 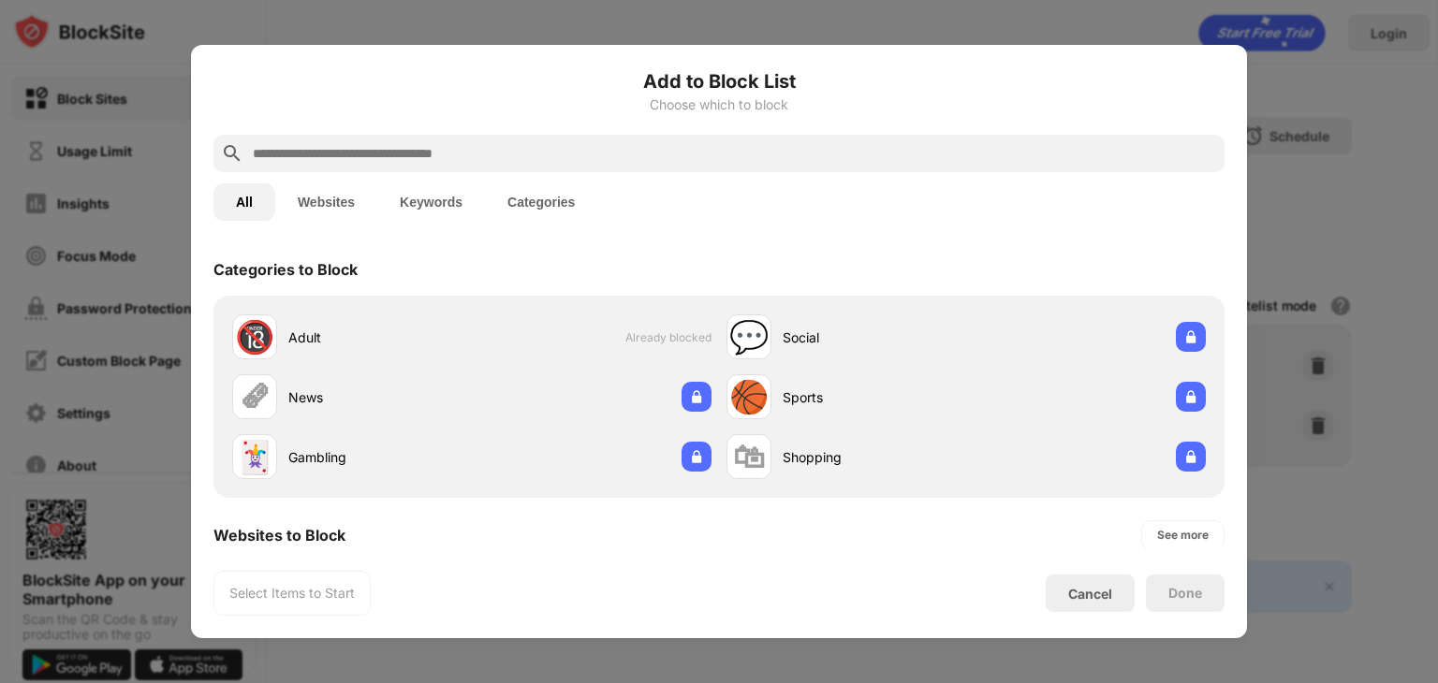 I want to click on div: Choose which to block, so click(x=719, y=105).